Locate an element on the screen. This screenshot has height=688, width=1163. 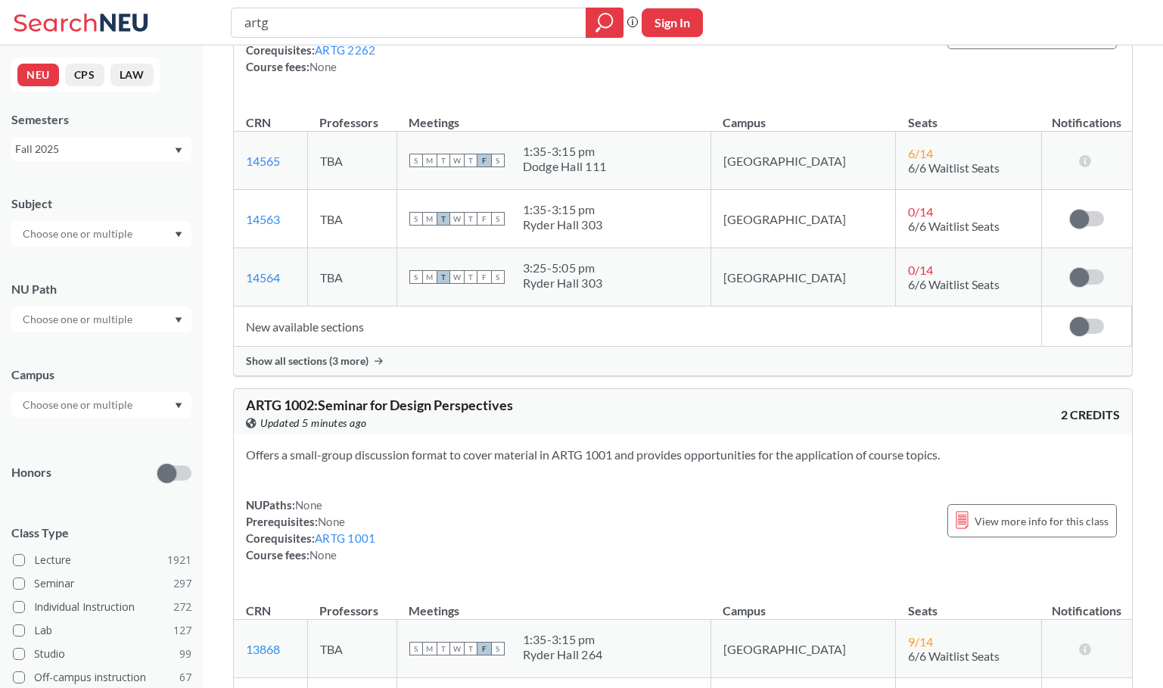
div: magnifying glass is located at coordinates (605, 23).